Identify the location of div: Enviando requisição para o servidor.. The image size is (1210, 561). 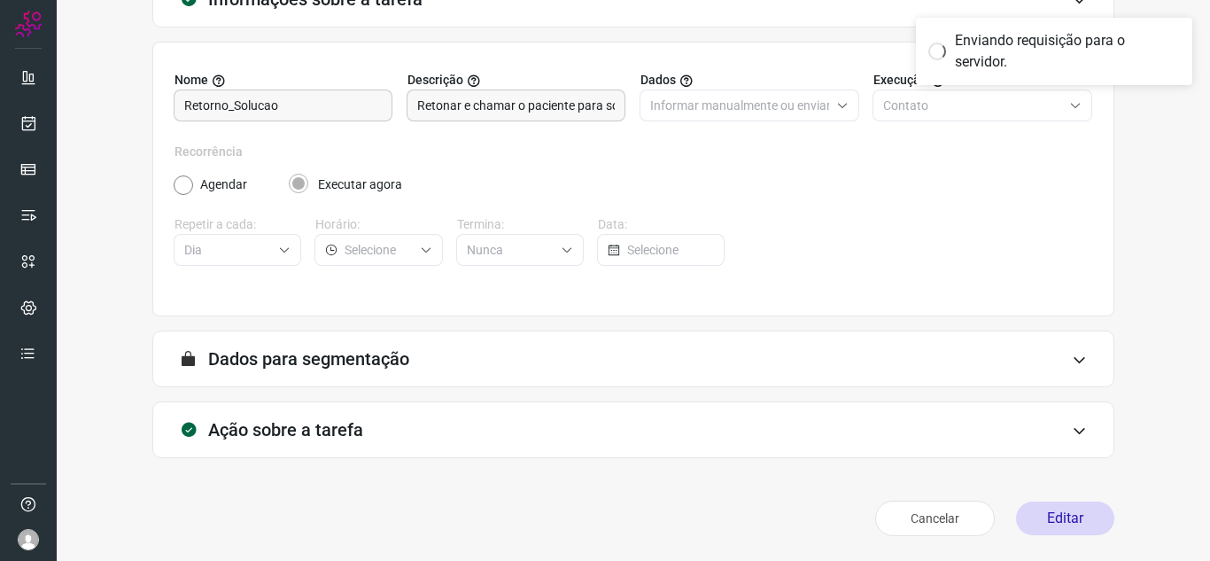
(1067, 51).